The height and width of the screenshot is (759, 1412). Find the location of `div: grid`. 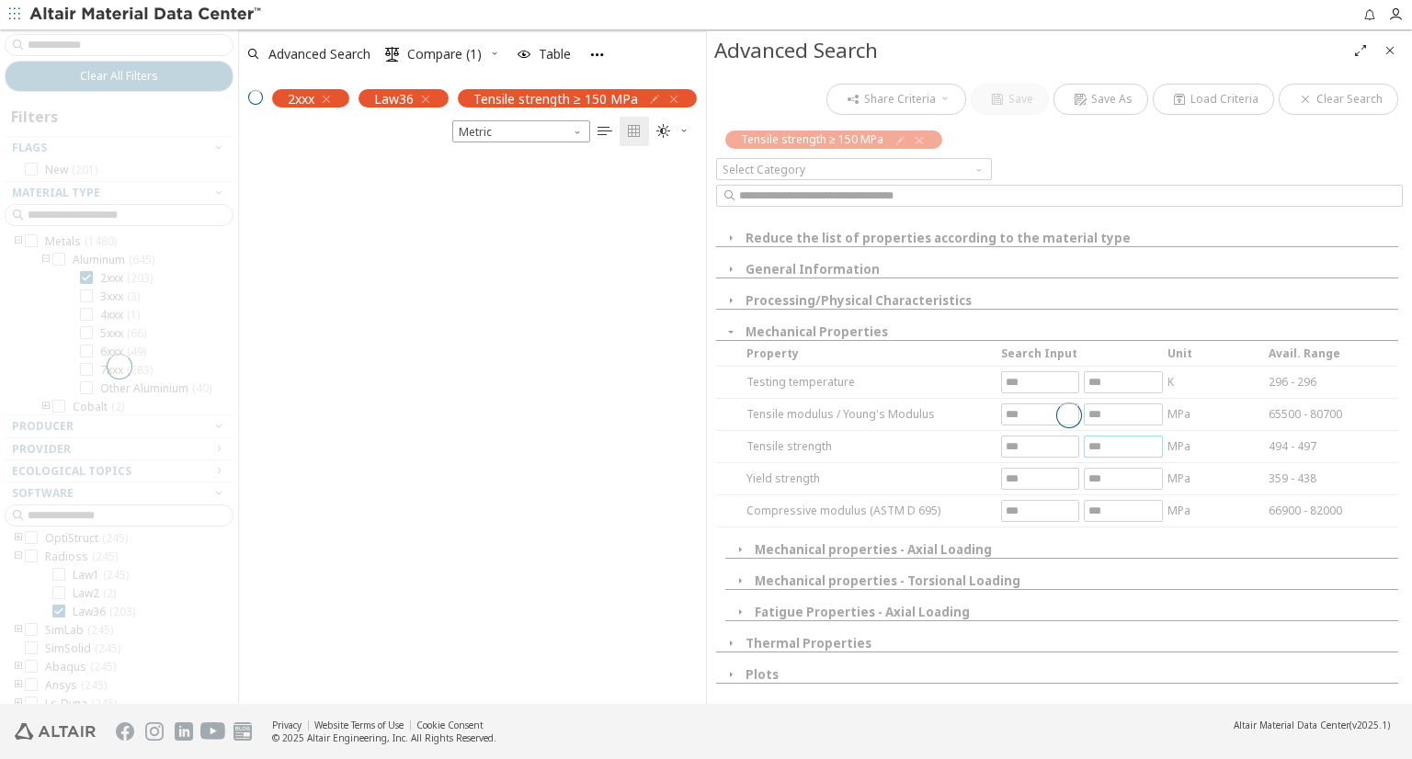

div: grid is located at coordinates (472, 425).